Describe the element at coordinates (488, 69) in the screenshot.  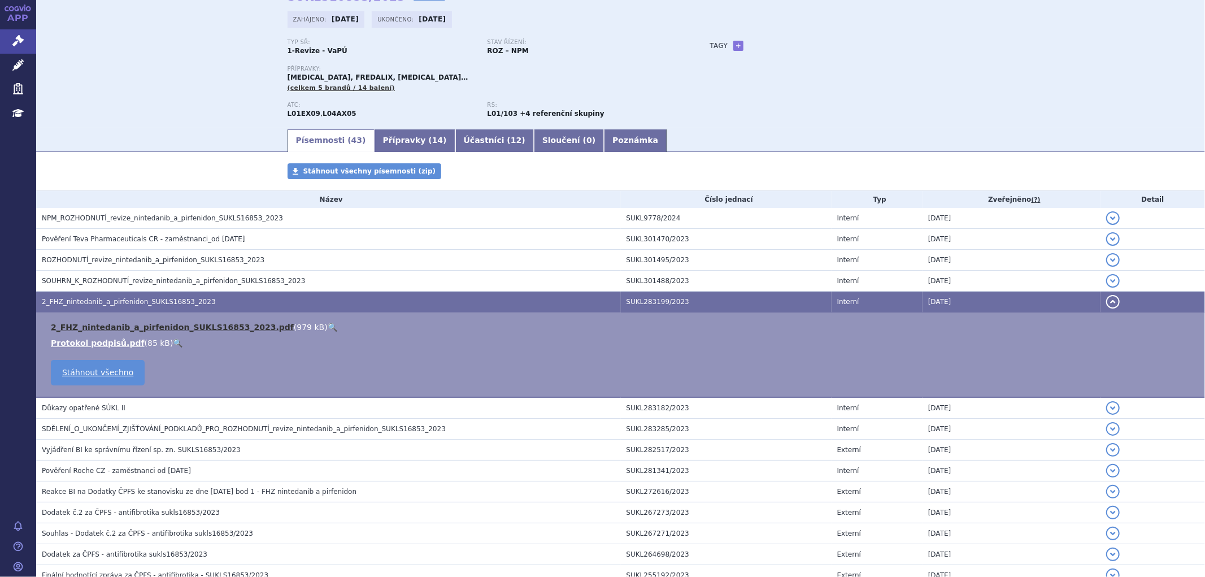
I see `p: Přípravky:` at that location.